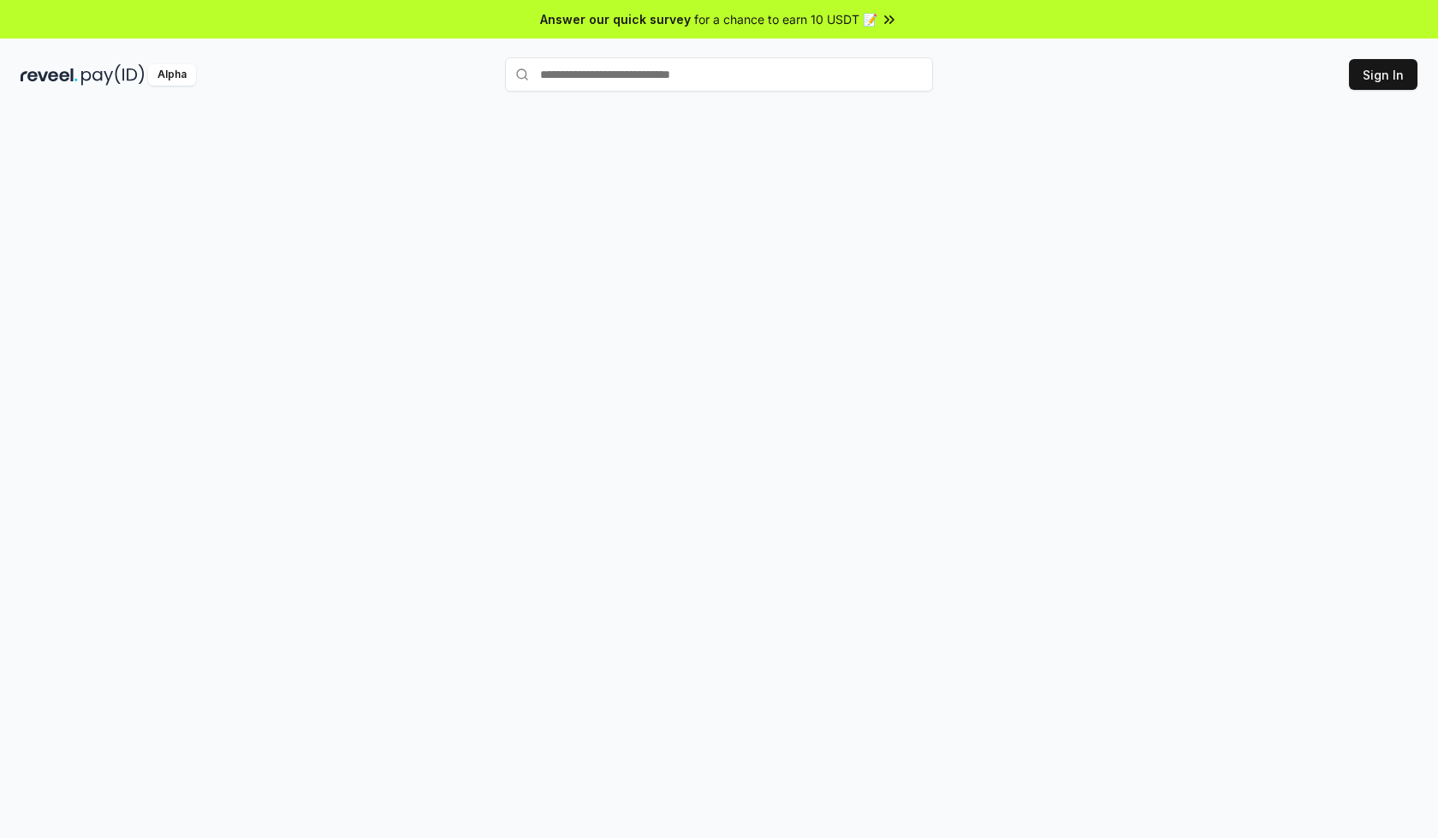  Describe the element at coordinates (172, 74) in the screenshot. I see `div: Alpha` at that location.